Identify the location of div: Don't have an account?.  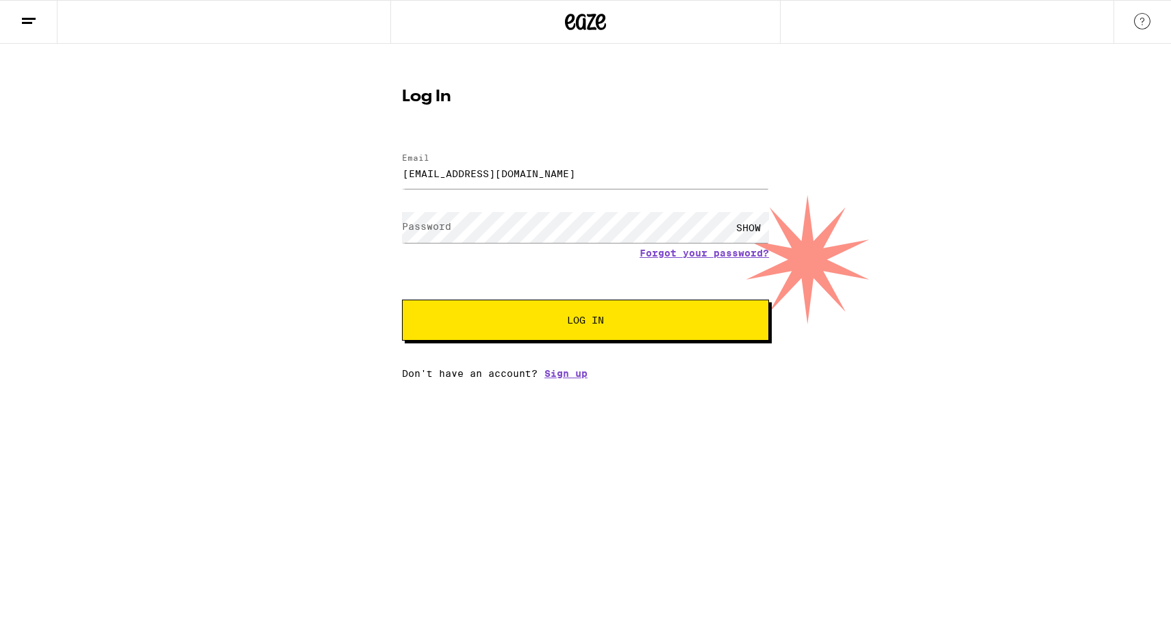
(585, 374).